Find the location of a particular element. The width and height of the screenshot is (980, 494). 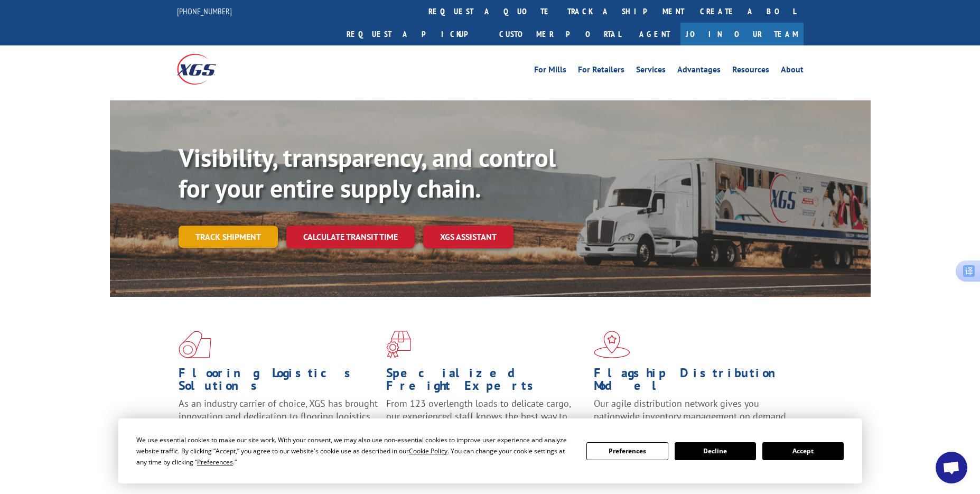

button: Accept is located at coordinates (803, 451).